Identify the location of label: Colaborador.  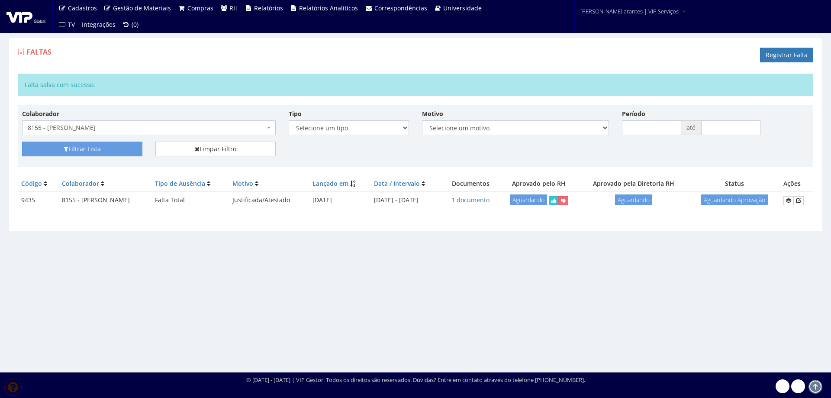
(41, 114).